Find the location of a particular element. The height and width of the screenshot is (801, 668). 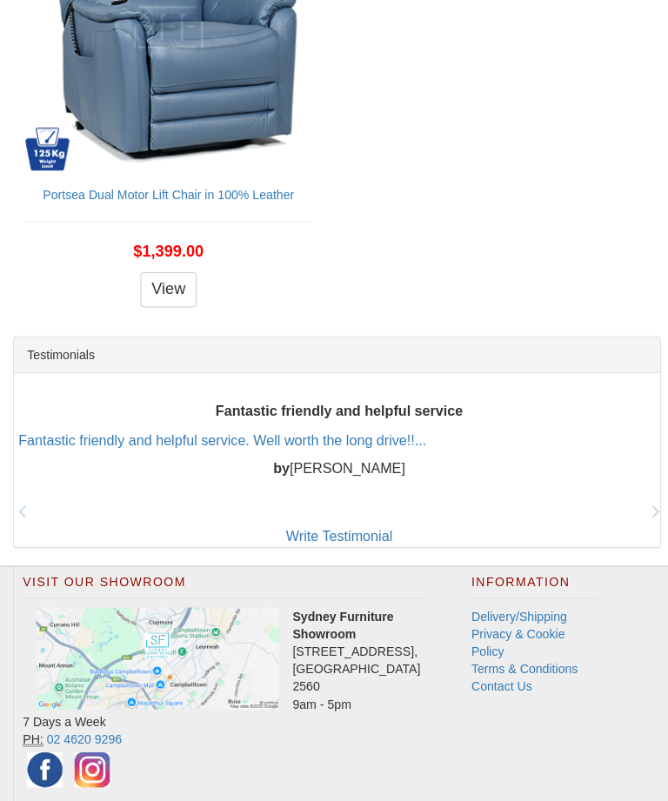

a: Terms & Conditions is located at coordinates (519, 663).